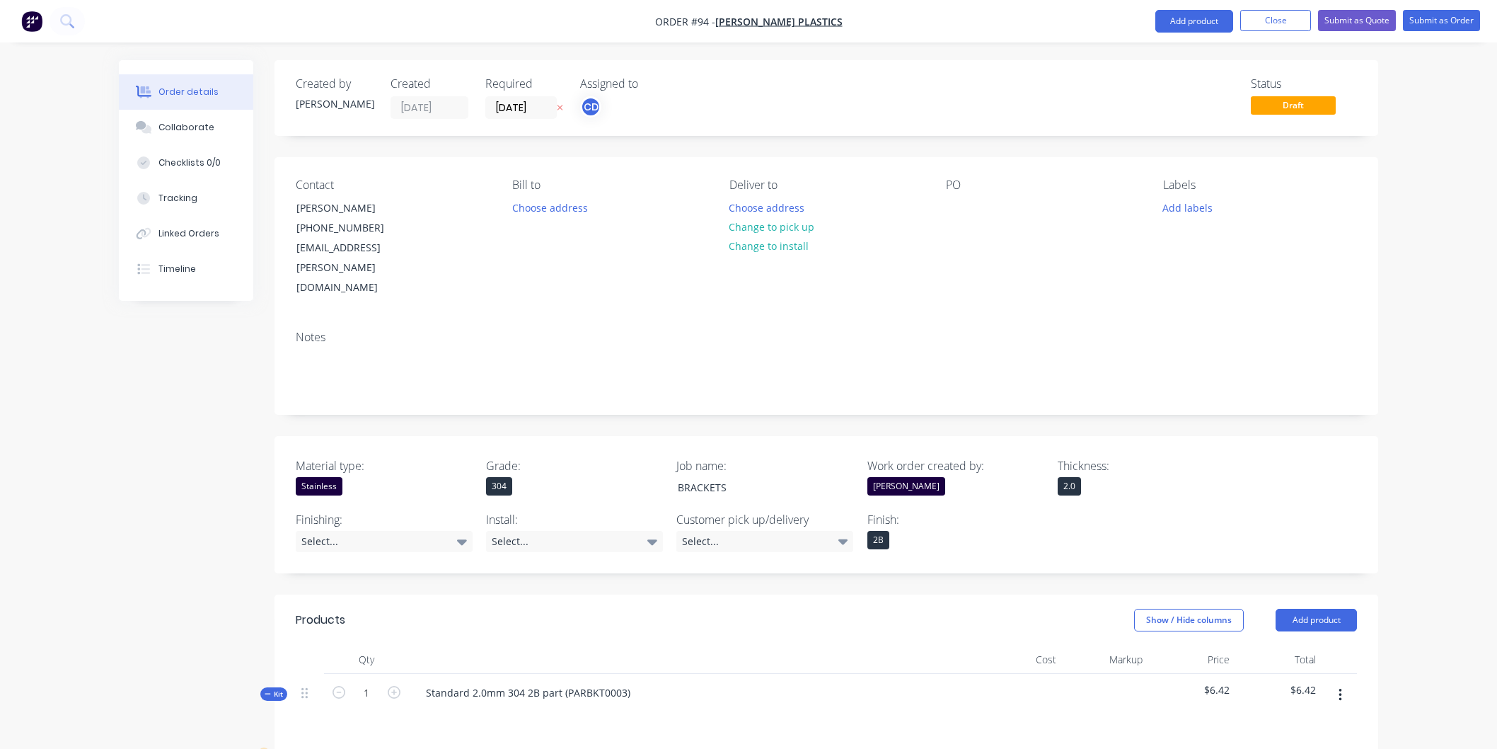  I want to click on div: Status, so click(1304, 83).